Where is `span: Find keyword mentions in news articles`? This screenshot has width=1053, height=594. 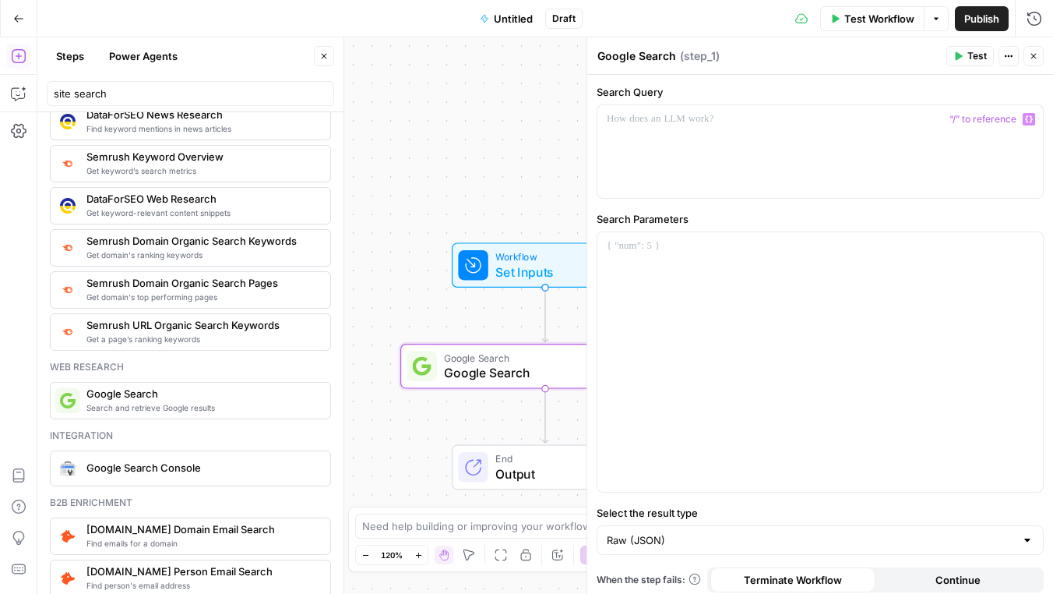
span: Find keyword mentions in news articles is located at coordinates (202, 129).